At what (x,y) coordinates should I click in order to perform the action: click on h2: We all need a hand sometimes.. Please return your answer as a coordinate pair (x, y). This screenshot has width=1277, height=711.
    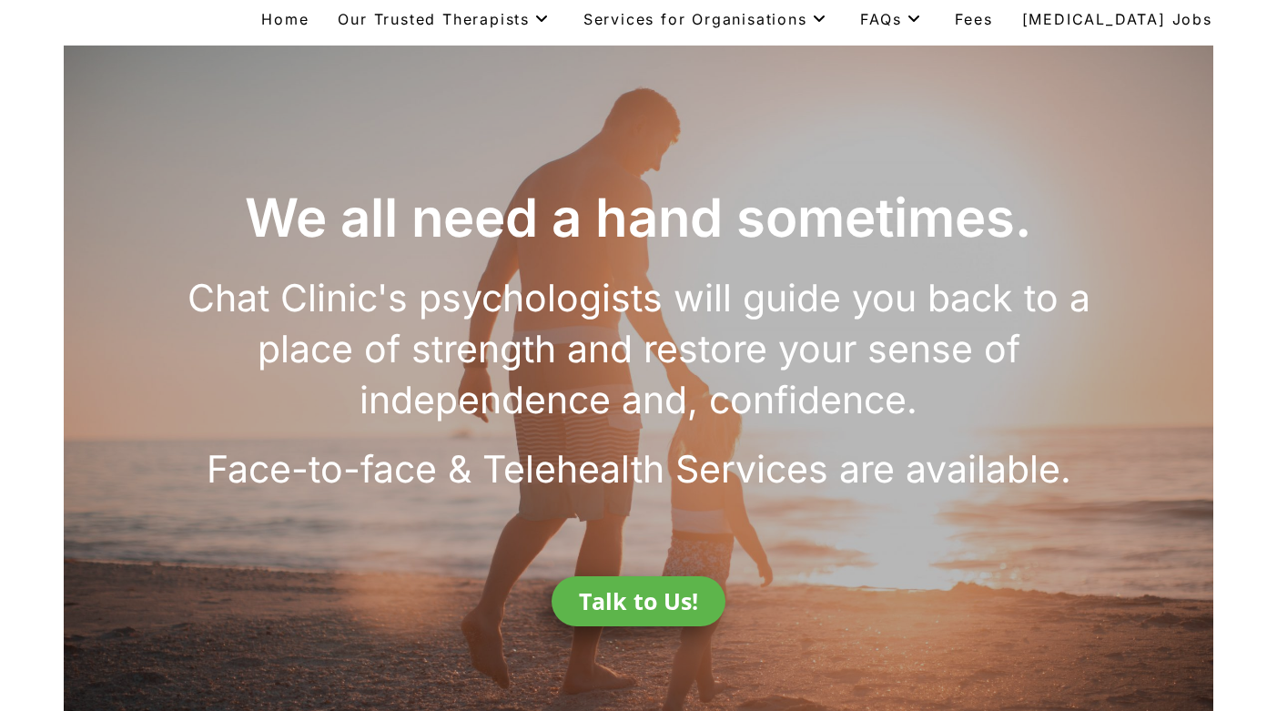
    Looking at the image, I should click on (639, 218).